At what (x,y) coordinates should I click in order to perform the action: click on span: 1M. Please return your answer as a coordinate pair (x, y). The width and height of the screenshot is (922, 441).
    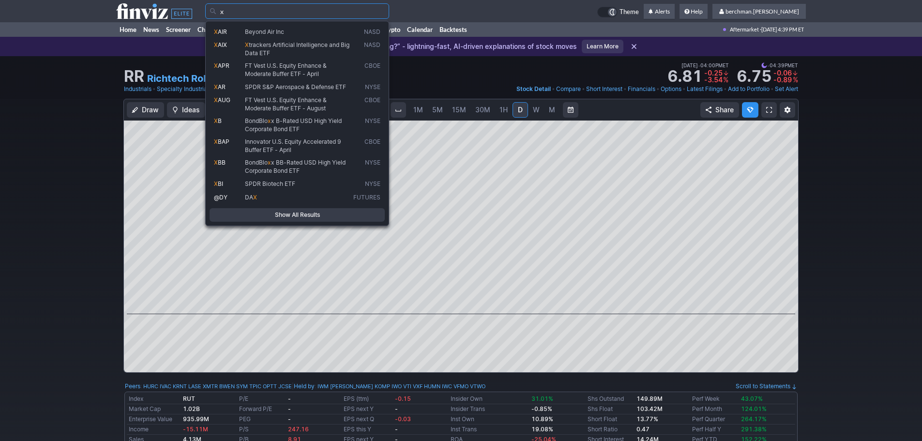
    Looking at the image, I should click on (418, 109).